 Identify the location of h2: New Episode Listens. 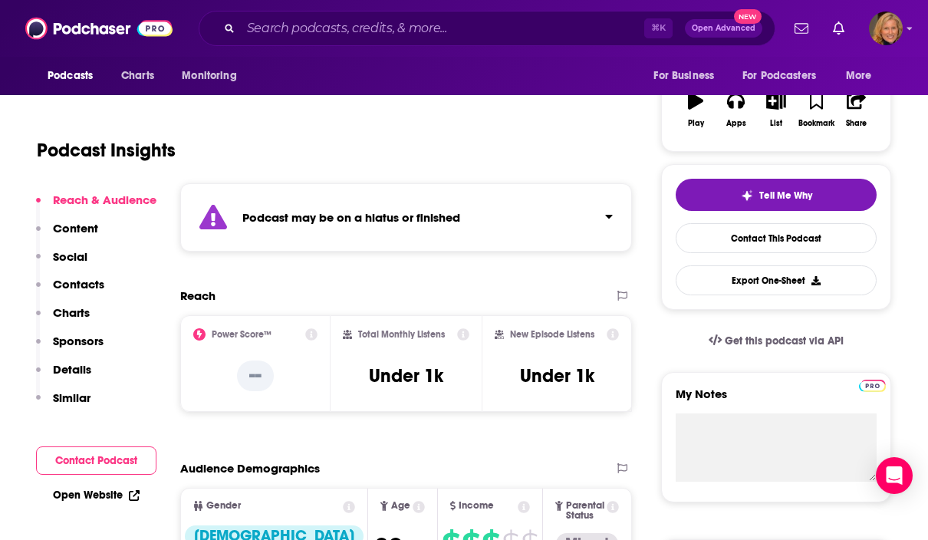
(552, 334).